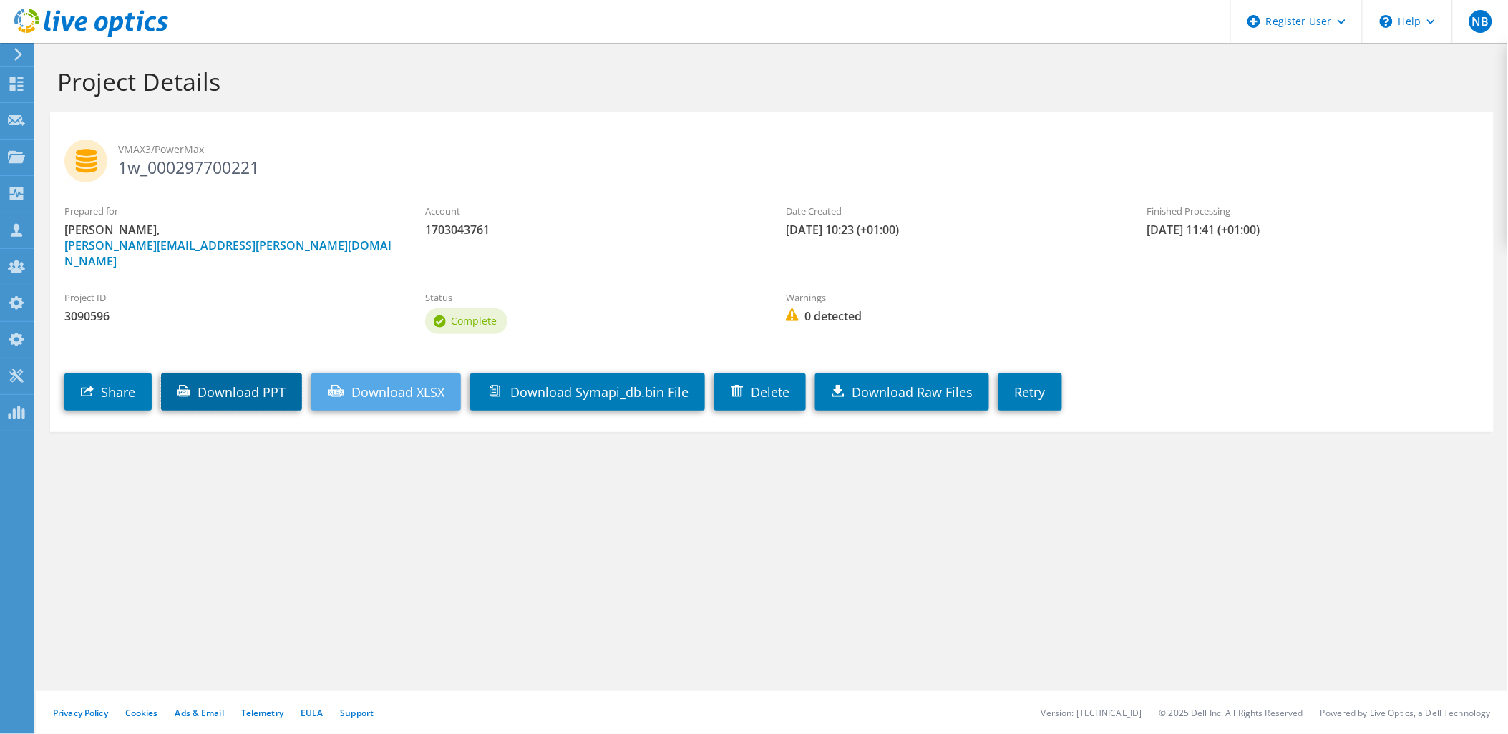 This screenshot has height=734, width=1508. What do you see at coordinates (591, 211) in the screenshot?
I see `label: Account` at bounding box center [591, 211].